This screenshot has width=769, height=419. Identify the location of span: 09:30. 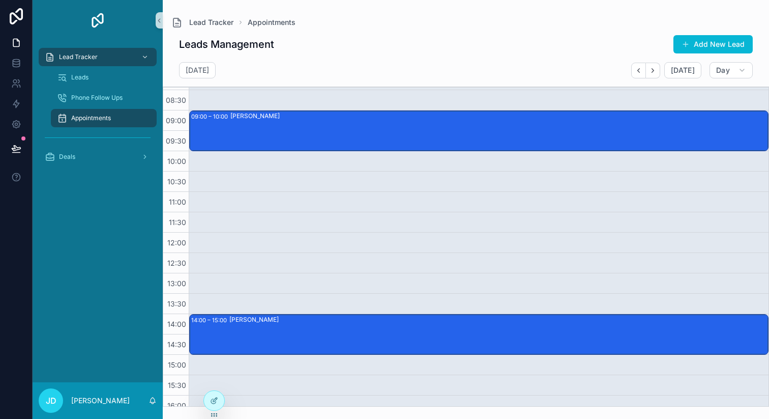
(176, 140).